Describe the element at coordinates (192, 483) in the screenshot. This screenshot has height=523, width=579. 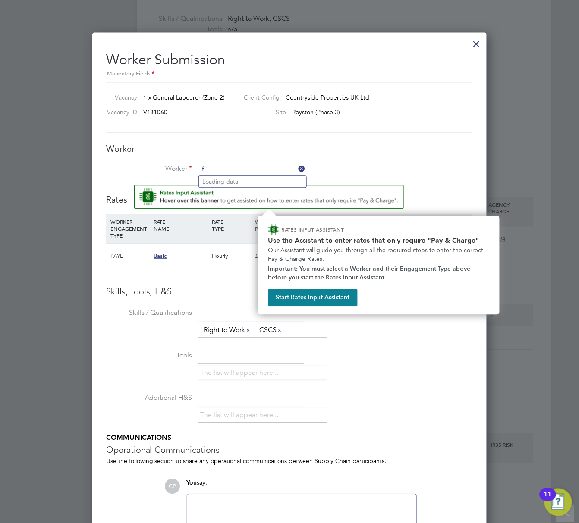
I see `span: You` at that location.